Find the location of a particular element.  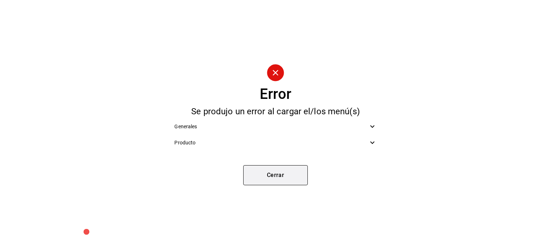

span: Producto is located at coordinates (271, 143).